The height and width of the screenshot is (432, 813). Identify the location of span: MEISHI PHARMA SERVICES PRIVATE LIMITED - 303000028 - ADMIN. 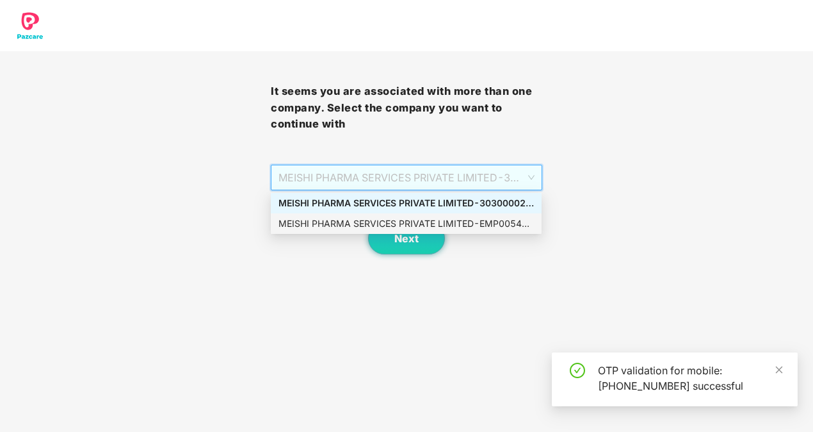
(406, 177).